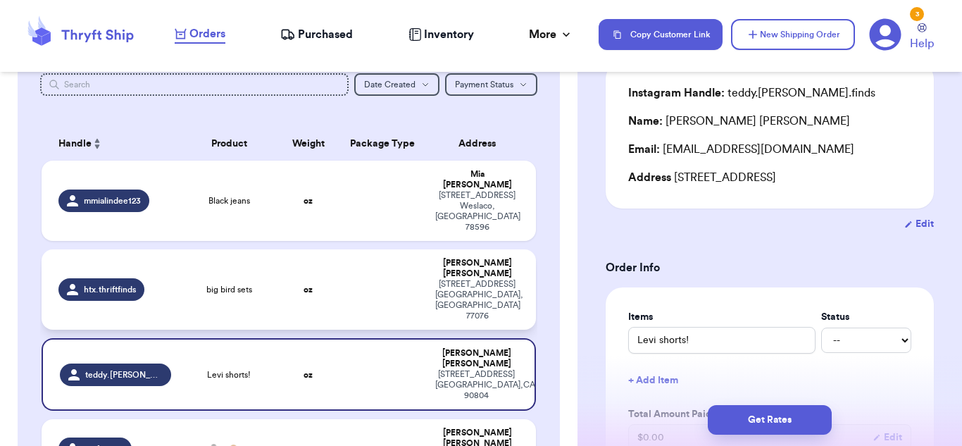  What do you see at coordinates (200, 35) in the screenshot?
I see `a: Orders` at bounding box center [200, 35].